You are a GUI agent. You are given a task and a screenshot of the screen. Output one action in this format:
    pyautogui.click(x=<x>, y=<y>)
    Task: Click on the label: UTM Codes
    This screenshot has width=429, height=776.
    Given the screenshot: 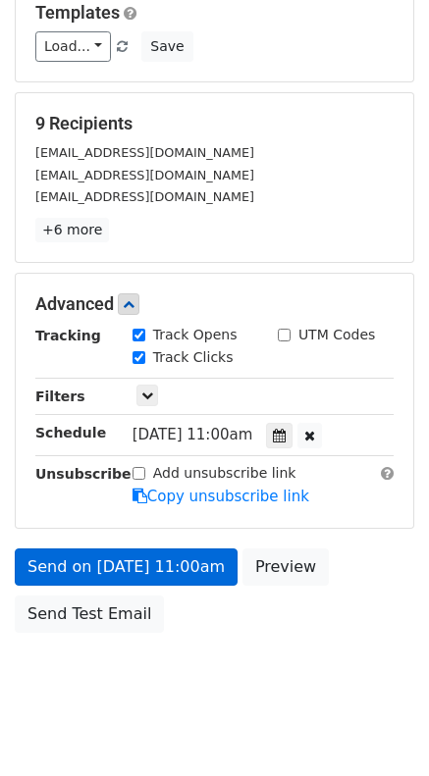 What is the action you would take?
    pyautogui.click(x=336, y=334)
    